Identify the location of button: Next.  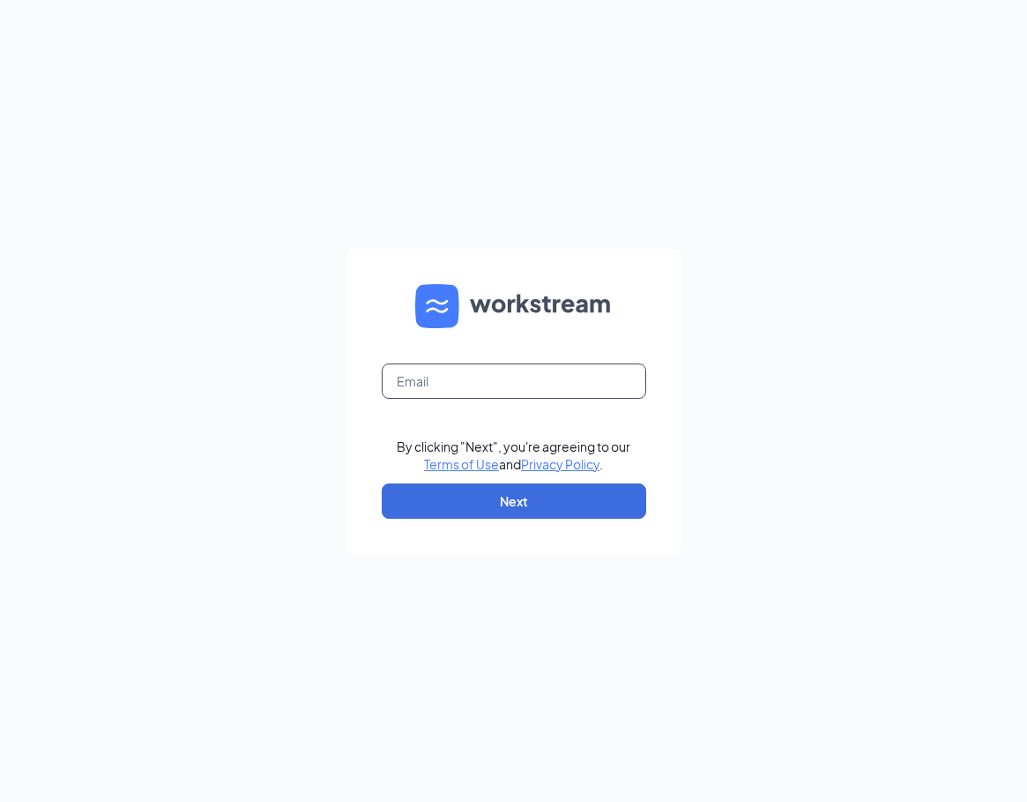
(514, 501).